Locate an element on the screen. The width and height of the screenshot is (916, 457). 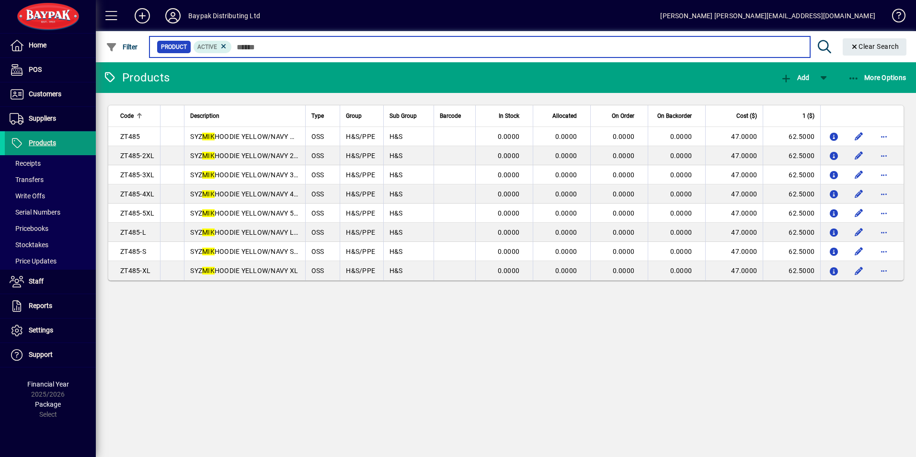
span: Customers is located at coordinates (45, 94).